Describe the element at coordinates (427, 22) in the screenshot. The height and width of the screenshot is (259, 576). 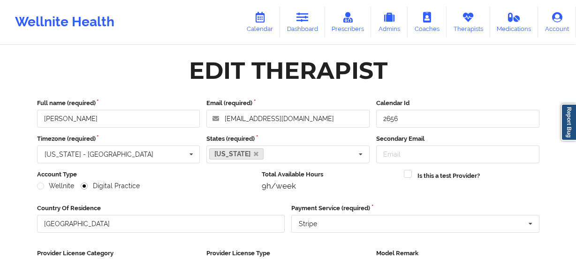
I see `a: Coaches` at that location.